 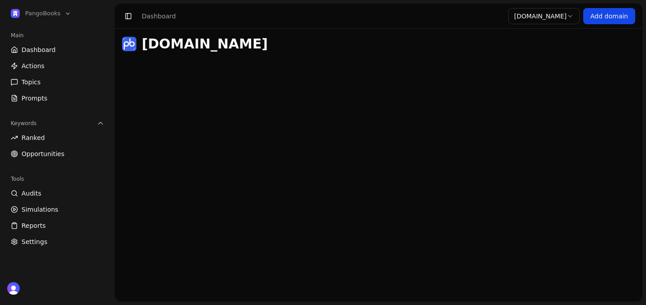 What do you see at coordinates (35, 98) in the screenshot?
I see `span: Prompts` at bounding box center [35, 98].